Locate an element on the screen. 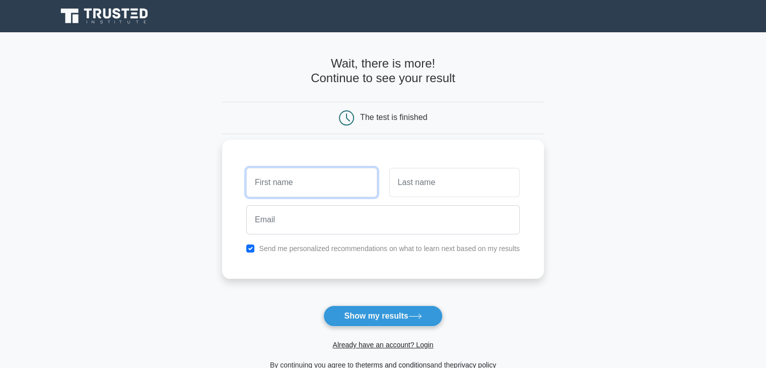 Image resolution: width=766 pixels, height=368 pixels. h4: Wait, there is more! Continue to see your result is located at coordinates (383, 71).